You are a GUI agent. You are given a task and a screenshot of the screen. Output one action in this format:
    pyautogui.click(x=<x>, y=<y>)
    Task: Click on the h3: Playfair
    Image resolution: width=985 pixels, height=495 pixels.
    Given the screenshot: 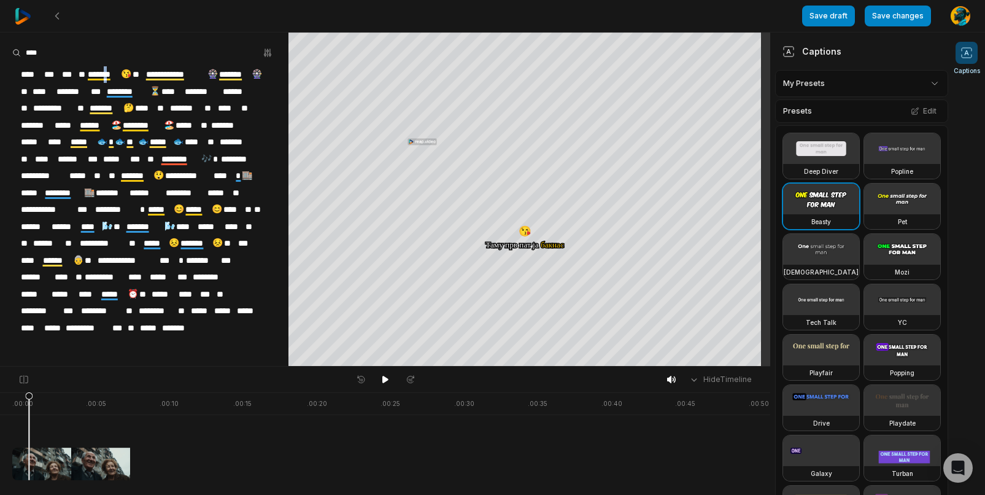 What is the action you would take?
    pyautogui.click(x=821, y=373)
    